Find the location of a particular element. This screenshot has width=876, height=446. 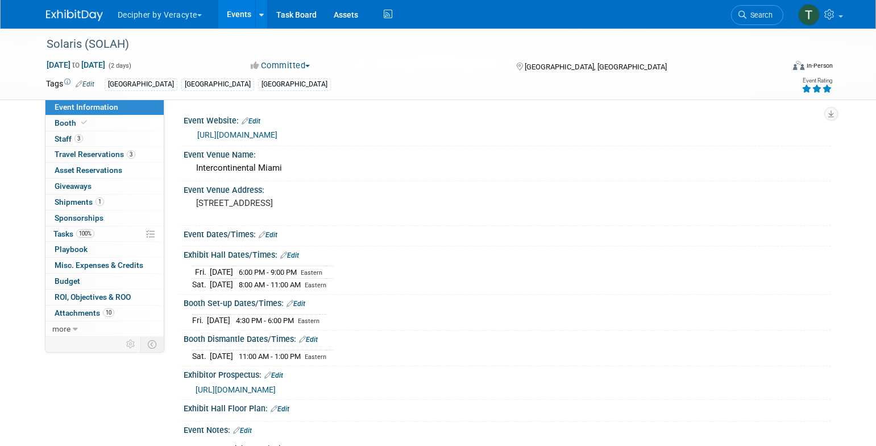

div: Intercontinental Miami is located at coordinates (507, 168).